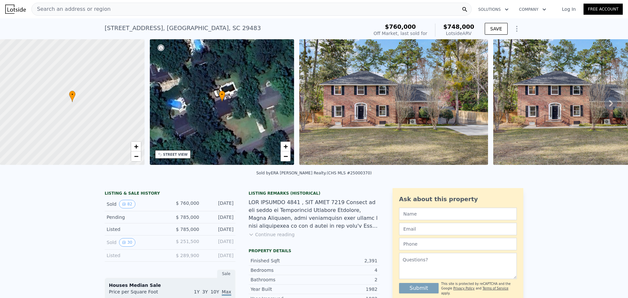  What do you see at coordinates (349, 173) in the screenshot?
I see `div: (CHS MLS #25000370)` at bounding box center [349, 173].